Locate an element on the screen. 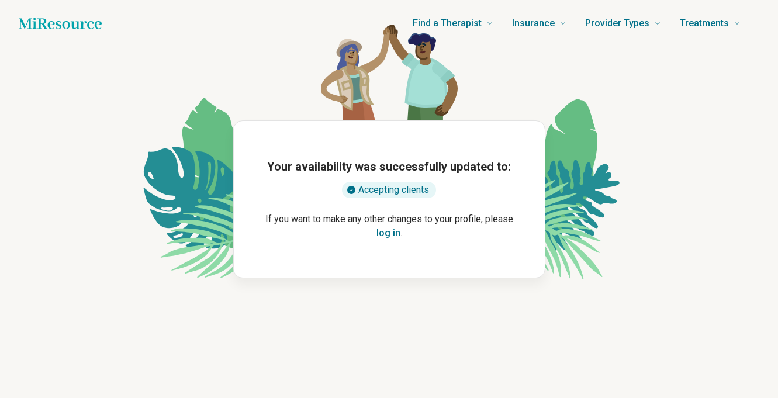 Image resolution: width=778 pixels, height=398 pixels. div: Accepting clients is located at coordinates (388, 190).